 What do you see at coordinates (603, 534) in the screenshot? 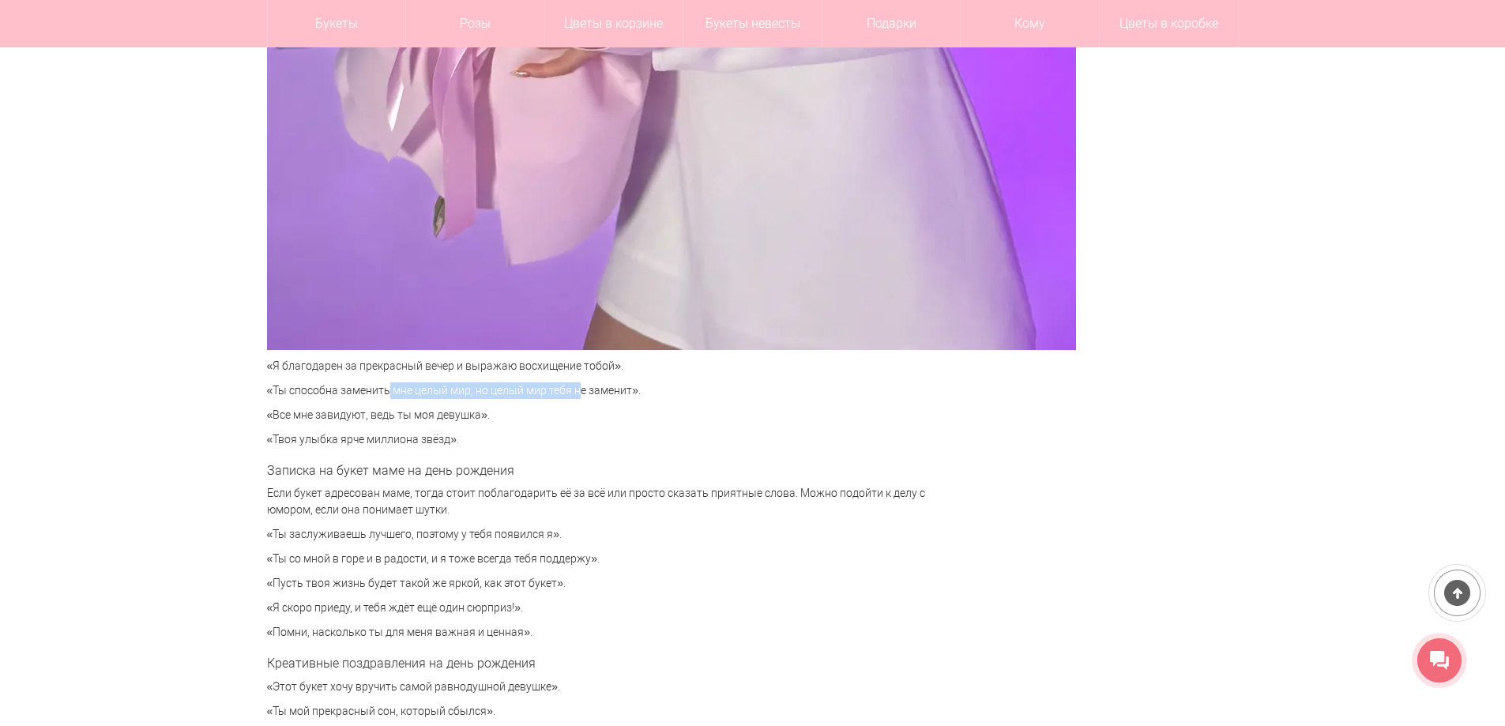
I see `p: «Ты заслуживаешь лучшего, поэтому у тебя появился я».` at bounding box center [603, 534].